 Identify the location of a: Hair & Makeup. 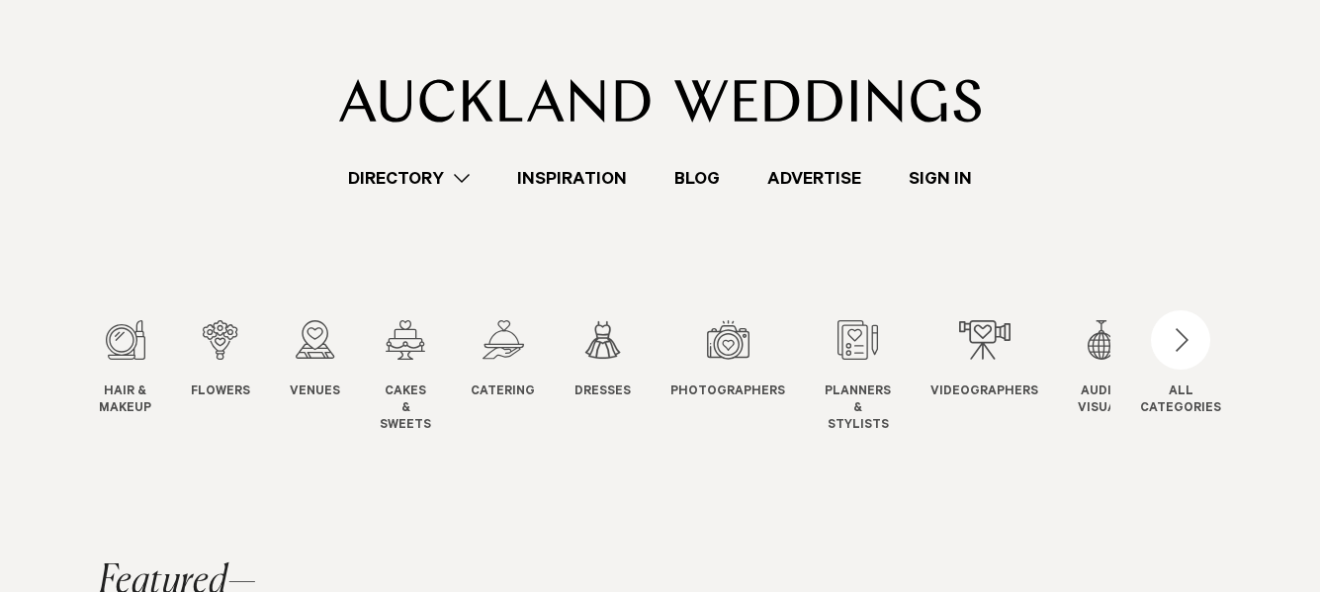
(125, 369).